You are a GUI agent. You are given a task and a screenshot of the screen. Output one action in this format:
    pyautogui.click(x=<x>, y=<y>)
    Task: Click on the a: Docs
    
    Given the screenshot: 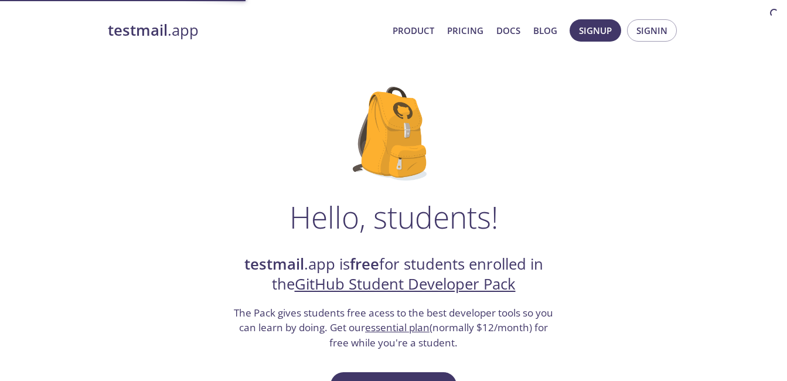 What is the action you would take?
    pyautogui.click(x=508, y=30)
    